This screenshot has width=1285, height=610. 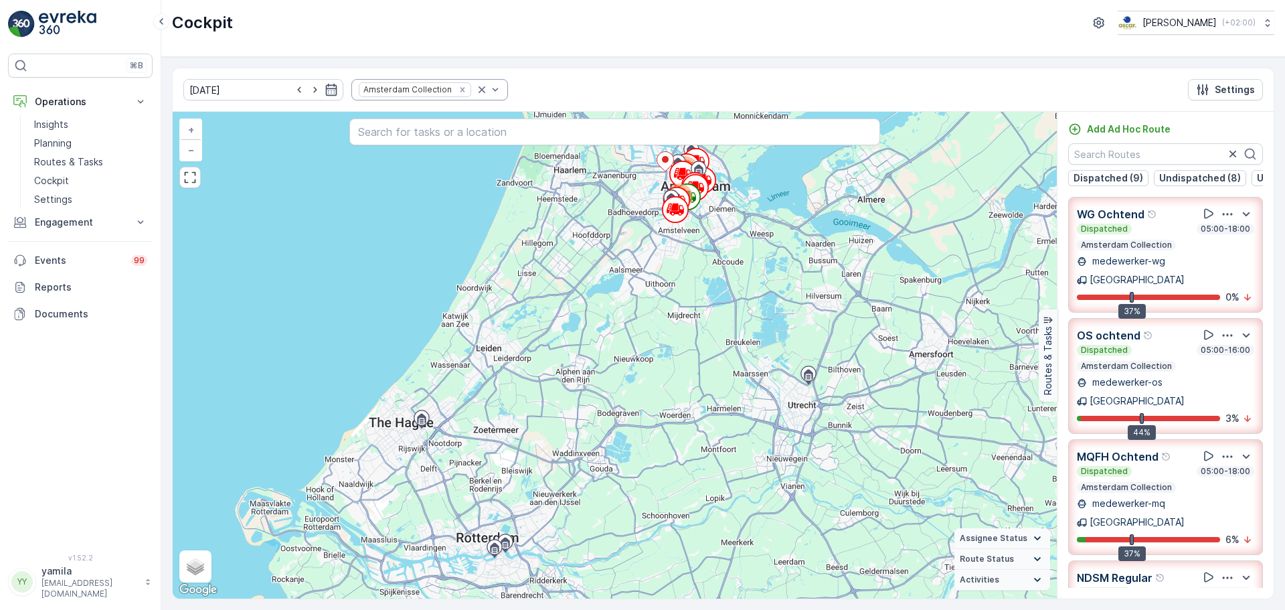 What do you see at coordinates (195, 566) in the screenshot?
I see `a: Layers` at bounding box center [195, 566].